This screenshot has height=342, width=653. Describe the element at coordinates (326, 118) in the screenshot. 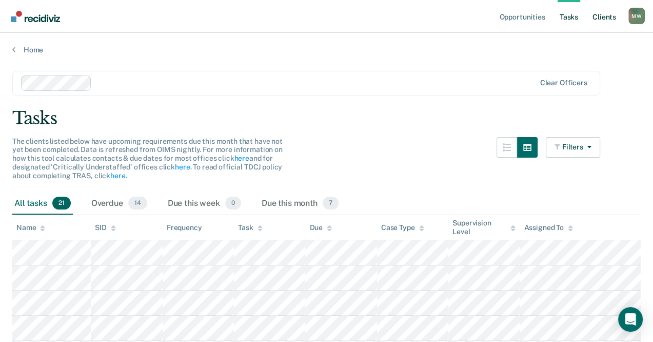

I see `div: Tasks` at that location.